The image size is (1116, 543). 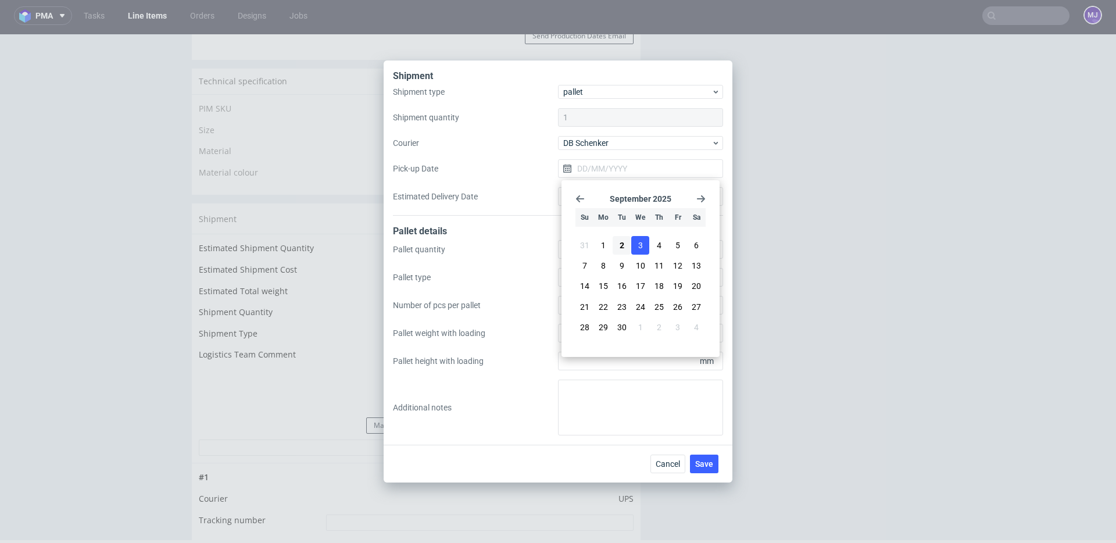 I want to click on td: Shipment Type, so click(x=305, y=303).